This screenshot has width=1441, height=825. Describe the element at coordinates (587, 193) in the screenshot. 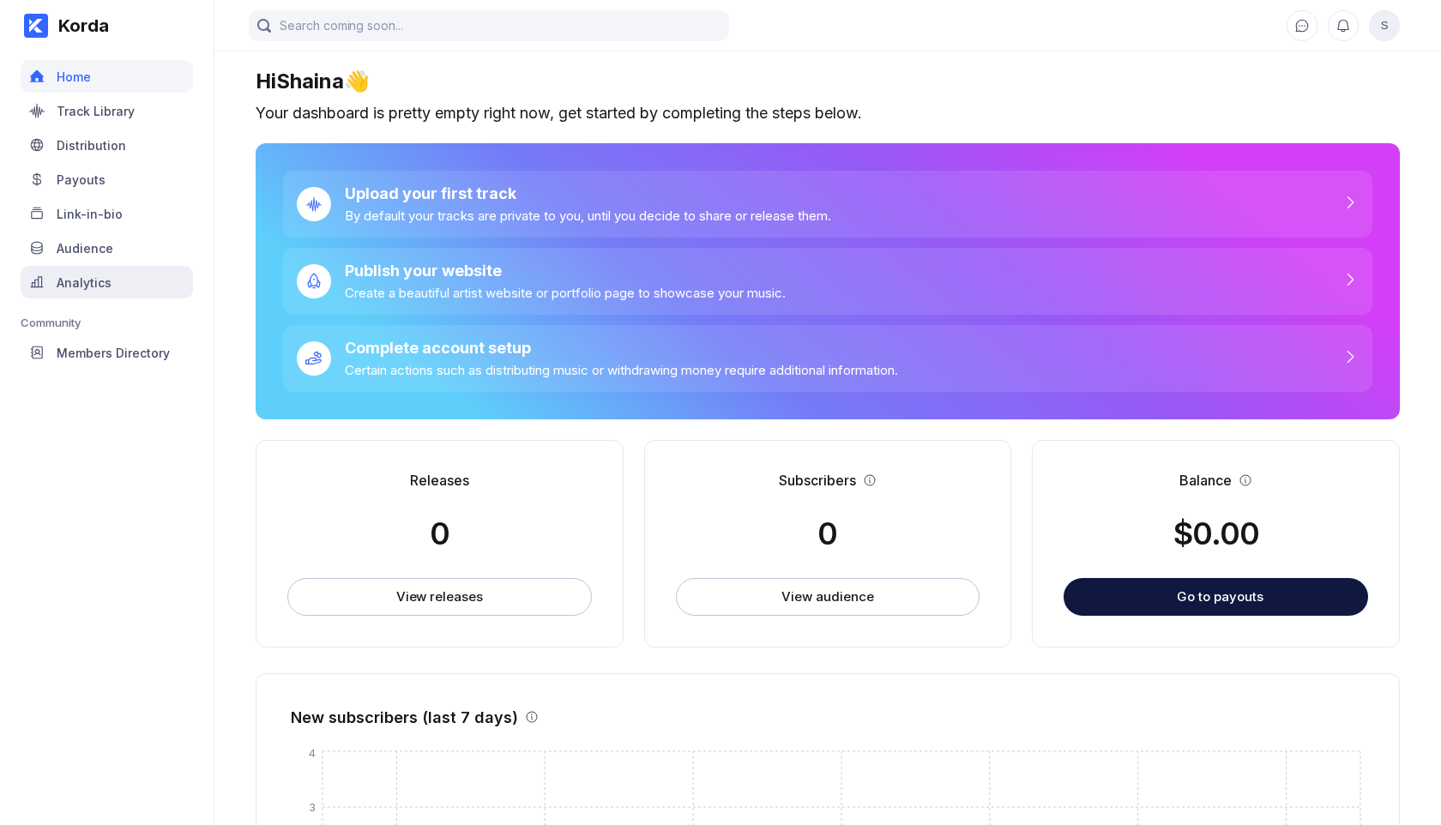

I see `div: Upload your first track` at that location.